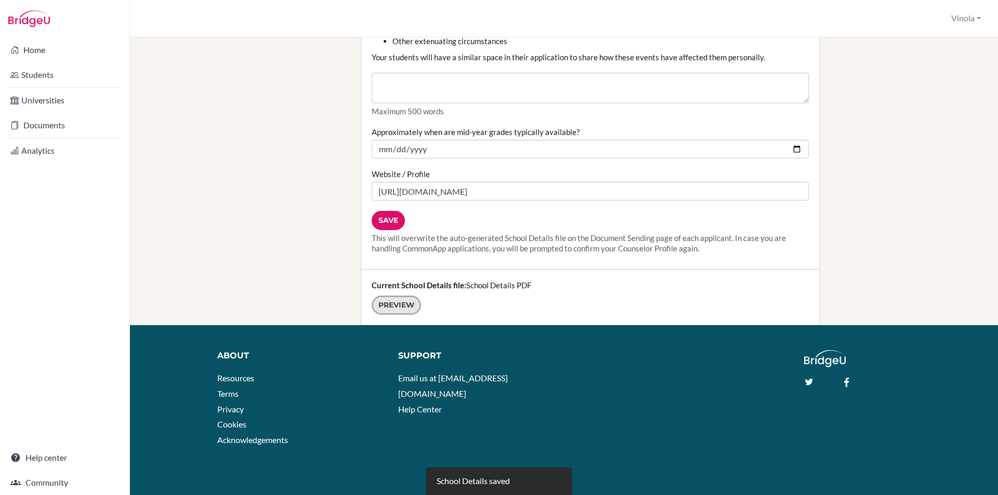  What do you see at coordinates (230, 409) in the screenshot?
I see `a: Privacy` at bounding box center [230, 409].